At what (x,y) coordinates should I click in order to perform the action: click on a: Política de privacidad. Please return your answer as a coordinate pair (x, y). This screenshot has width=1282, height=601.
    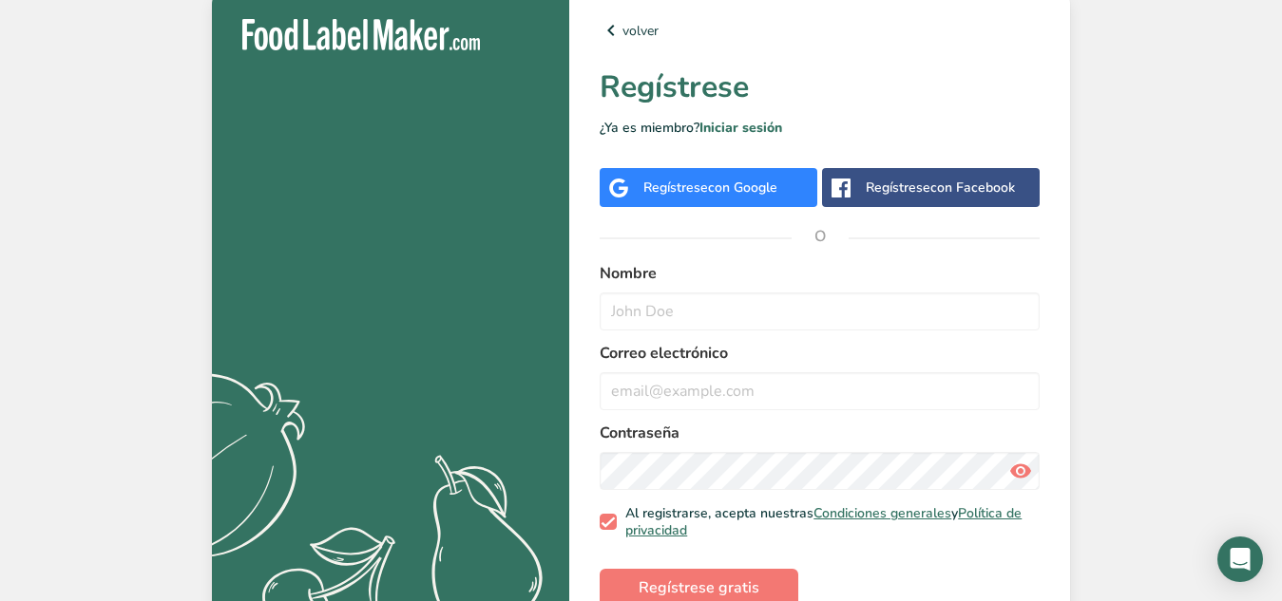
    Looking at the image, I should click on (823, 522).